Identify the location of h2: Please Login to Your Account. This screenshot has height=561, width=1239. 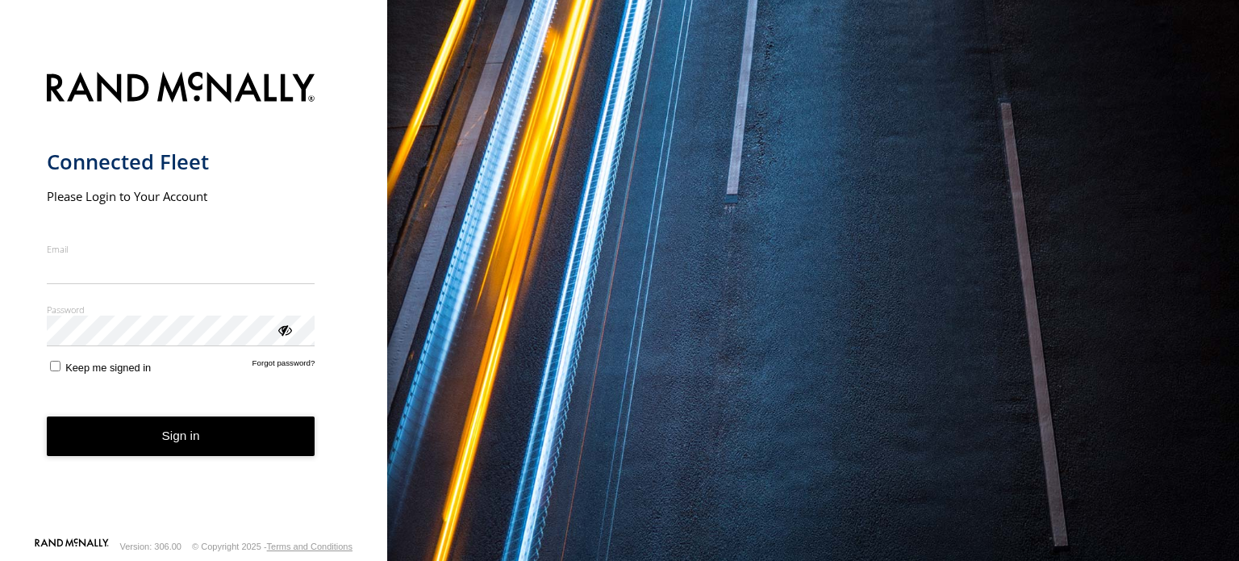
(181, 196).